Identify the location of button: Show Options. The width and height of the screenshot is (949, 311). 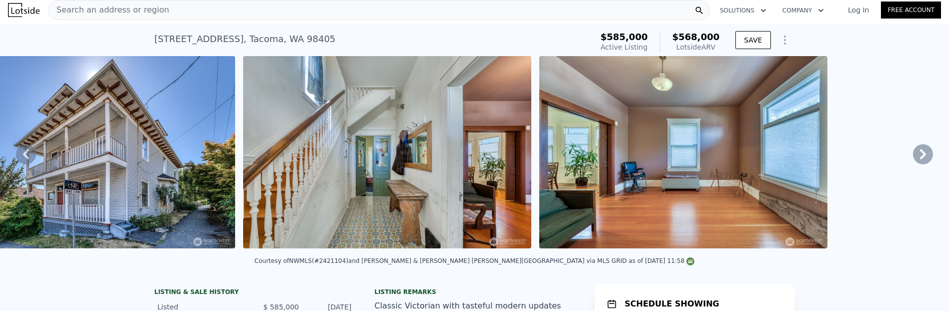
(785, 40).